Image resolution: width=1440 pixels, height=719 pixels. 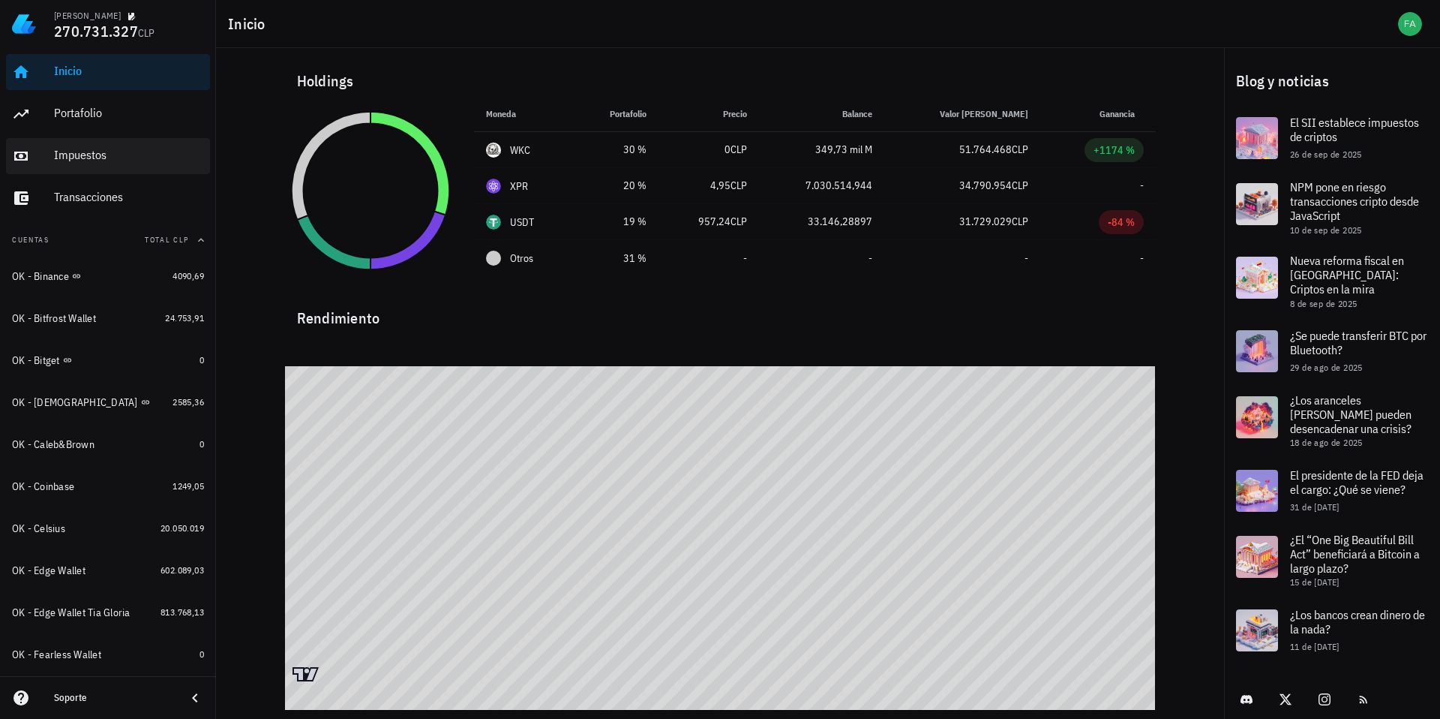 I want to click on span: ¿Se puede transferir BTC por Bluetooth?, so click(x=1358, y=342).